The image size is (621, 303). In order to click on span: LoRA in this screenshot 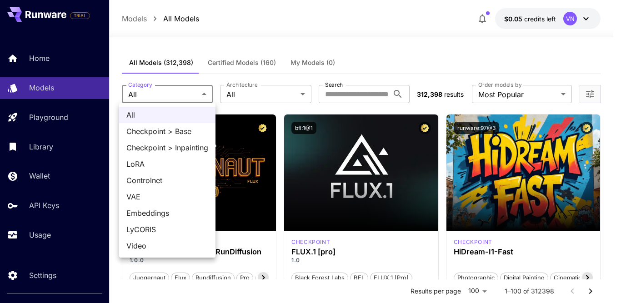, I will do `click(167, 164)`.